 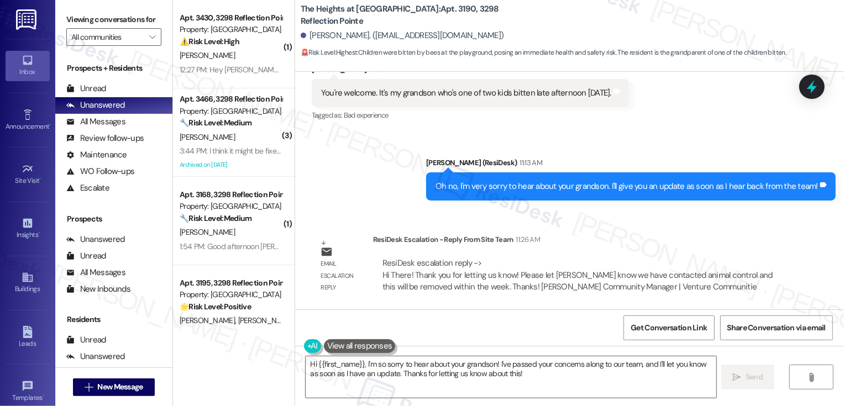 I want to click on strong: ⚠️ Risk Level: High, so click(x=209, y=41).